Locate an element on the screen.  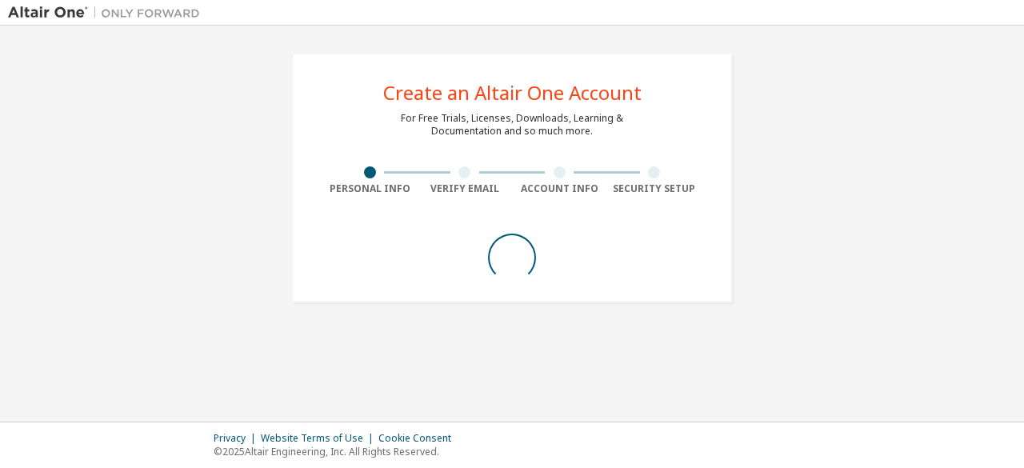
img: Altair One is located at coordinates (108, 13).